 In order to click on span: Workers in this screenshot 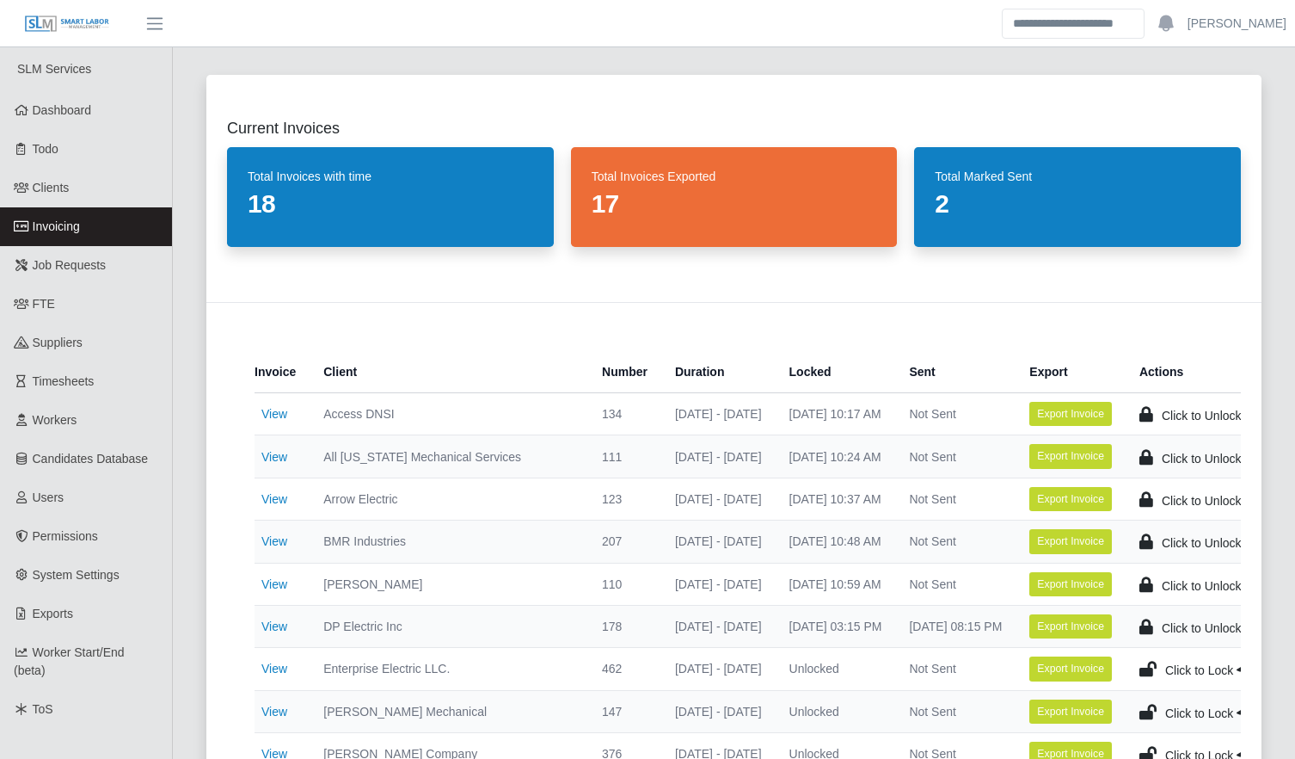, I will do `click(55, 420)`.